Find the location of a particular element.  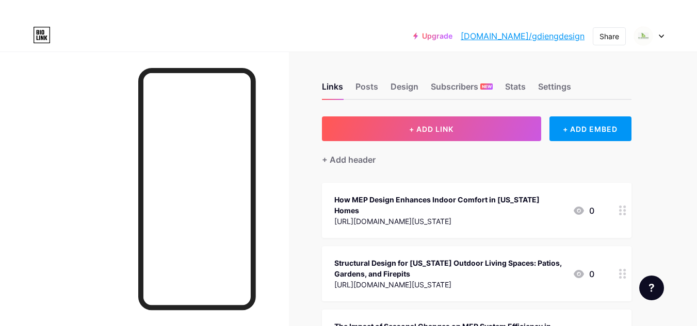

div: Settings is located at coordinates (554, 90).